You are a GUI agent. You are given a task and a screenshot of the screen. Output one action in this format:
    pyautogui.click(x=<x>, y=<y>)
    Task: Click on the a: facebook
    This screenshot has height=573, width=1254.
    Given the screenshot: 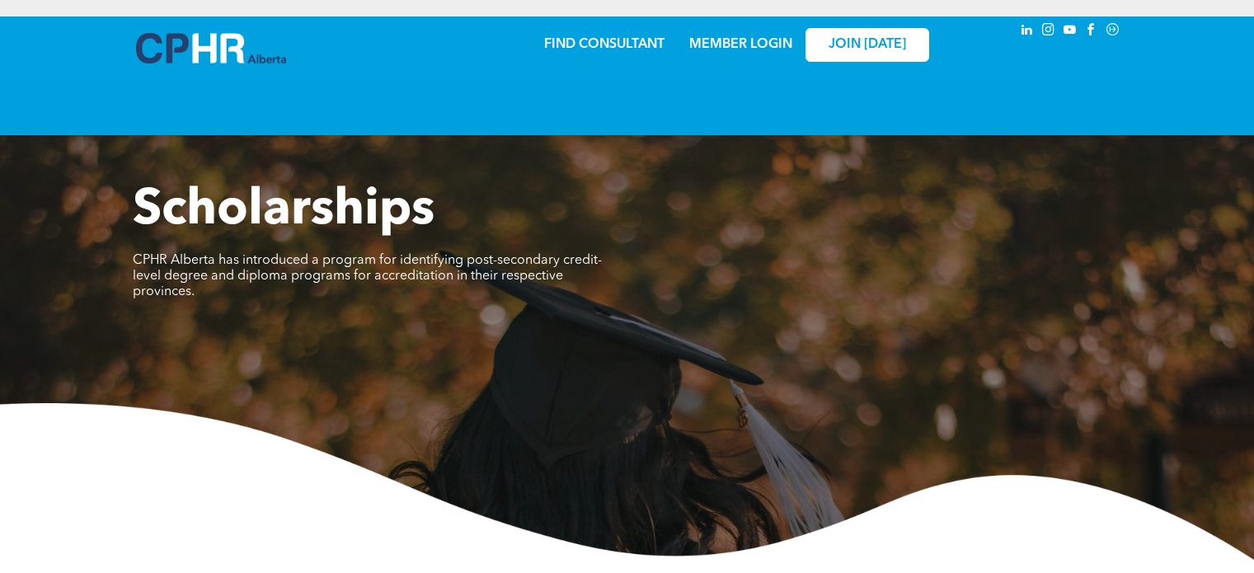 What is the action you would take?
    pyautogui.click(x=1091, y=31)
    